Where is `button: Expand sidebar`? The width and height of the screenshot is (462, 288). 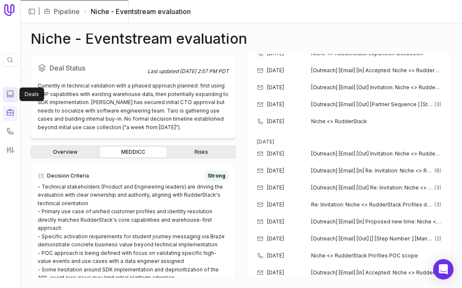 button: Expand sidebar is located at coordinates (32, 11).